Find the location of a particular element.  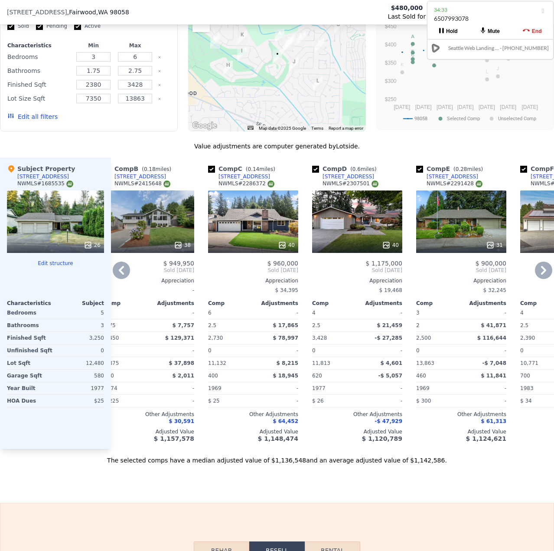

span: $ 32,245 is located at coordinates (495, 290).